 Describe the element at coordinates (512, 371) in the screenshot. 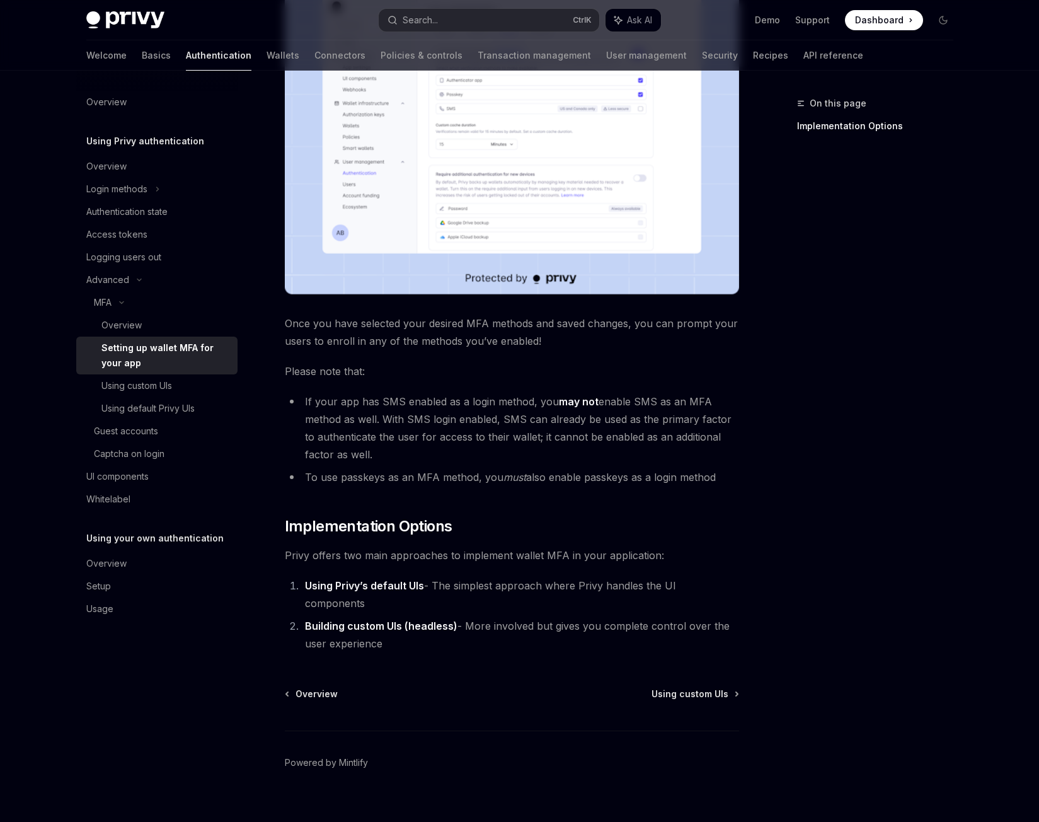

I see `span: Please note that:` at that location.